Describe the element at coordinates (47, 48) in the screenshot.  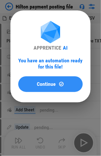
I see `div: APPRENTICE` at that location.